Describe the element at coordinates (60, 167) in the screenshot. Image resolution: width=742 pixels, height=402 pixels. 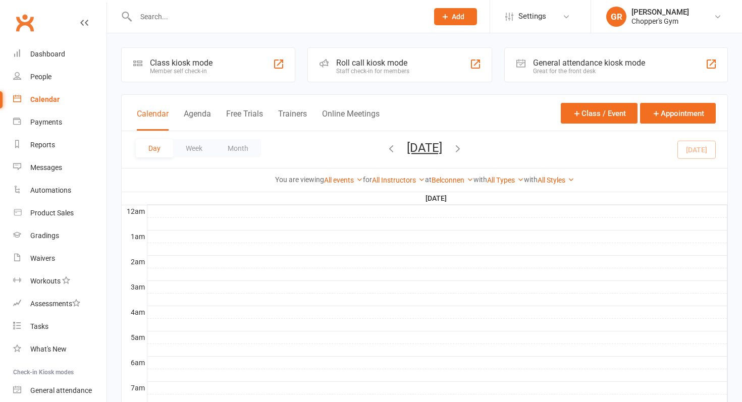
I see `a: Messages` at that location.